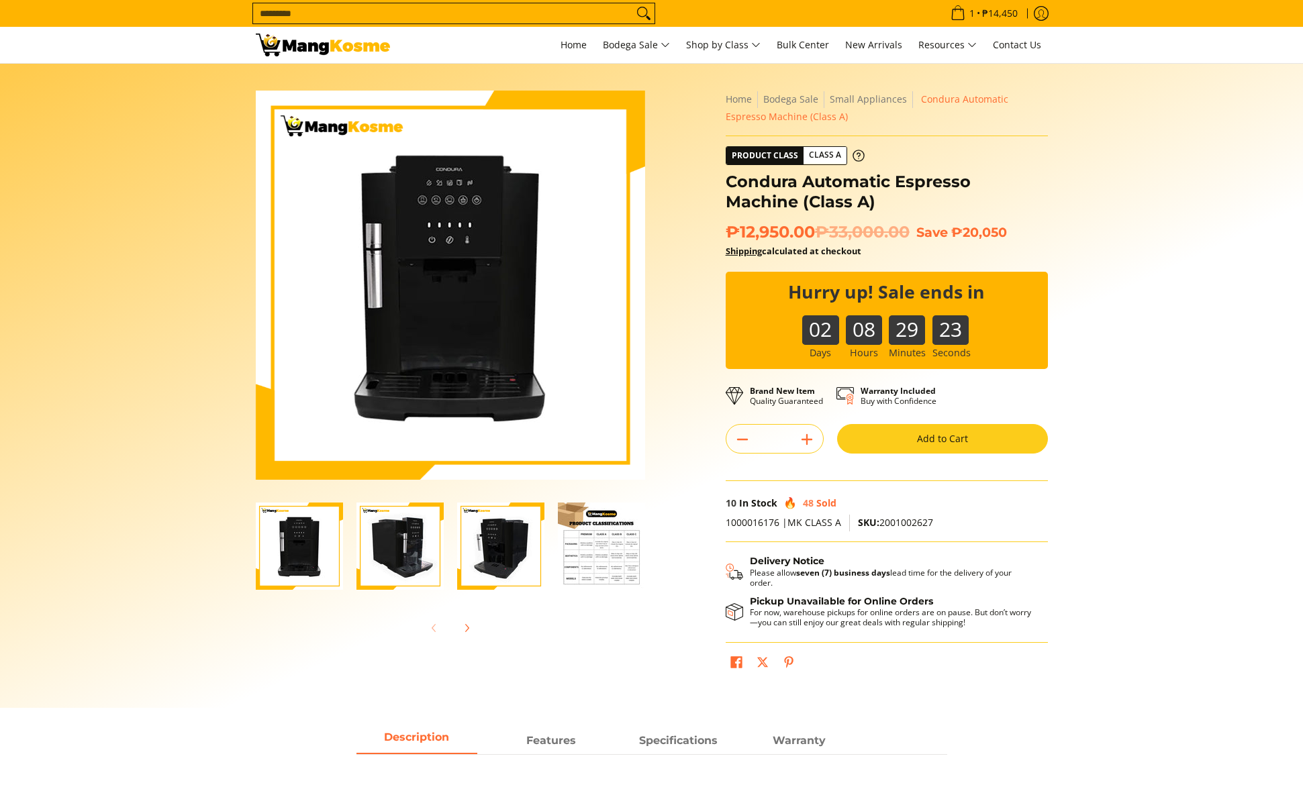  Describe the element at coordinates (736, 664) in the screenshot. I see `a: Share on Facebook` at that location.